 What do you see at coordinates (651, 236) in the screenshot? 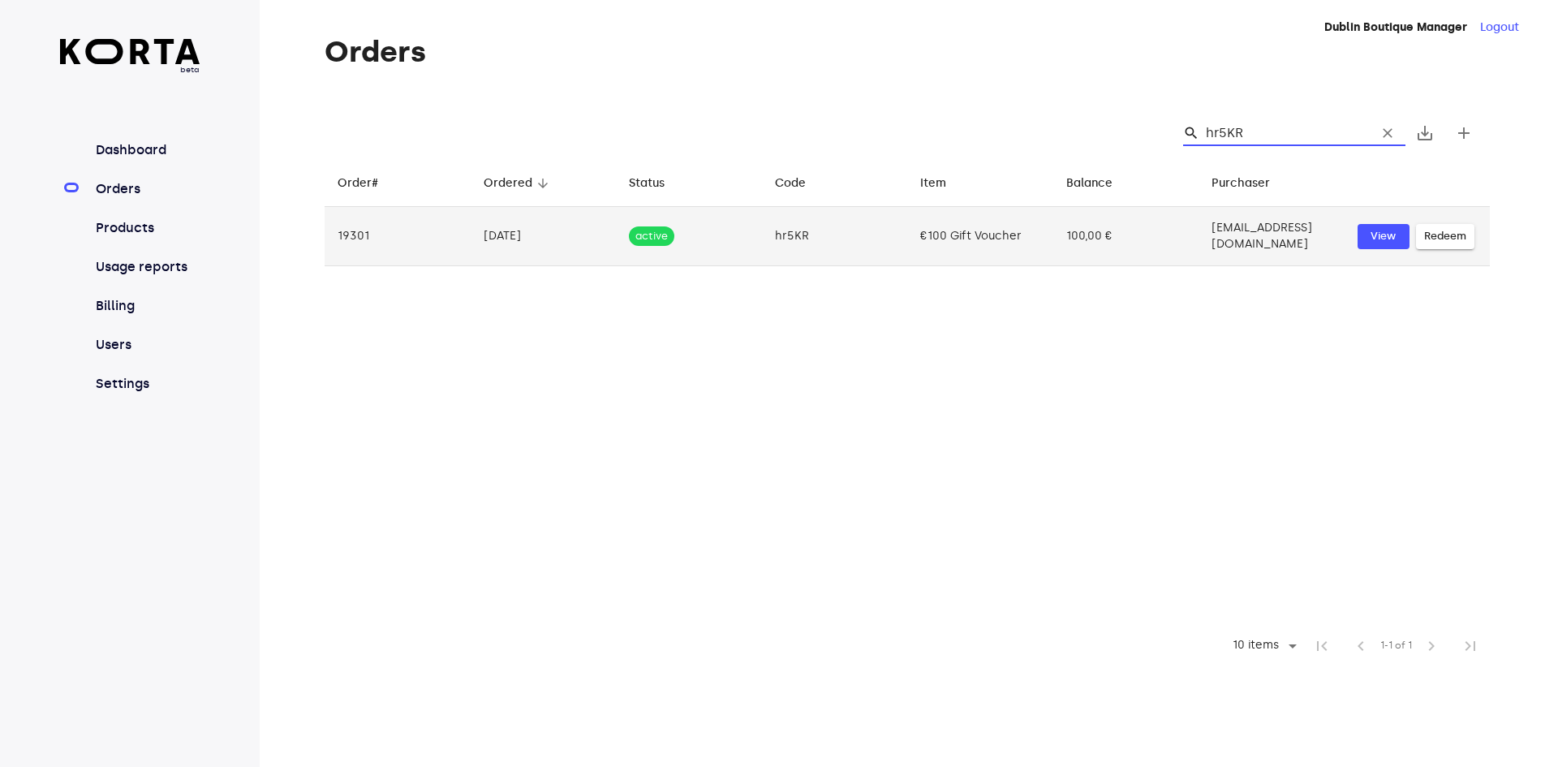
I see `span: active` at bounding box center [651, 236].